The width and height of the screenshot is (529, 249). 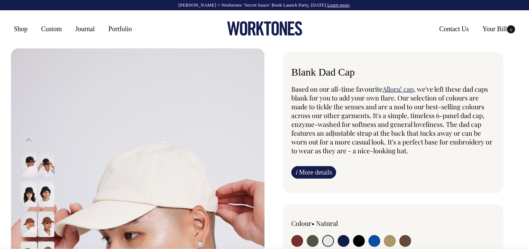 What do you see at coordinates (393, 72) in the screenshot?
I see `h6: Blank Dad Cap` at bounding box center [393, 72].